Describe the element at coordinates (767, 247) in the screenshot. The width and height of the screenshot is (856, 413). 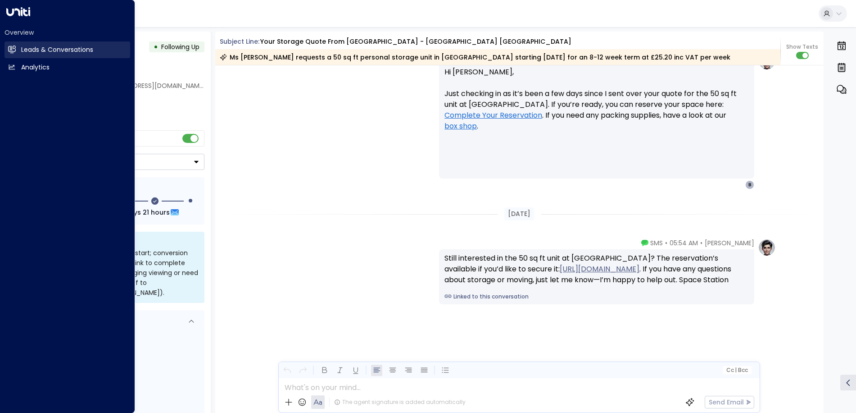
I see `img: profile-logo.png` at that location.